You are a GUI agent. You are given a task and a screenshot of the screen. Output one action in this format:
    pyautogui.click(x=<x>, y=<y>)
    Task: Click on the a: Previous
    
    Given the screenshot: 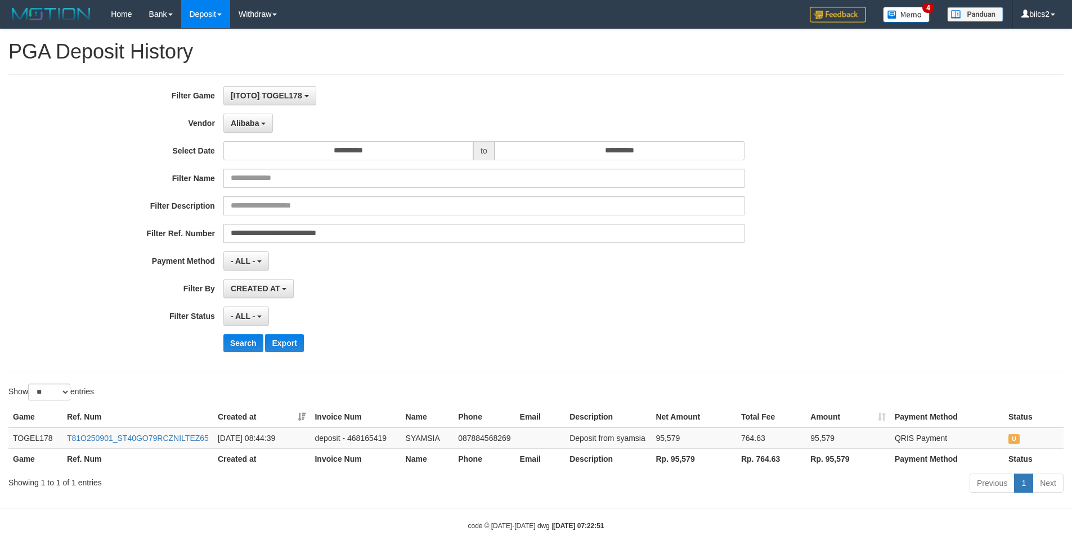 What is the action you would take?
    pyautogui.click(x=992, y=483)
    